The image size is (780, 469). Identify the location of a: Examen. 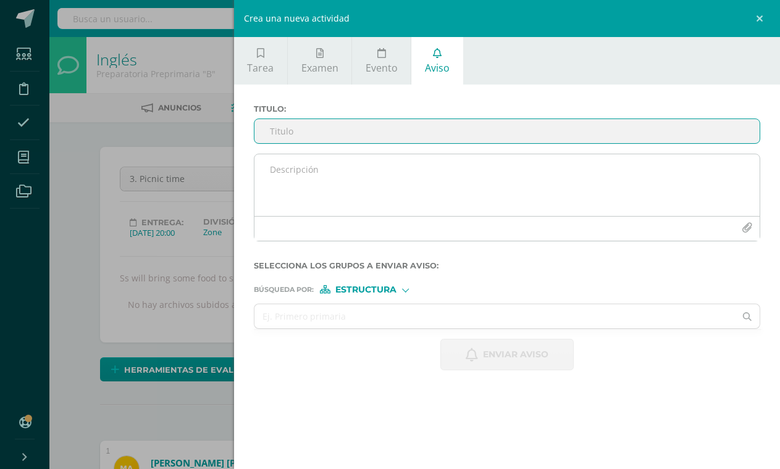
(319, 61).